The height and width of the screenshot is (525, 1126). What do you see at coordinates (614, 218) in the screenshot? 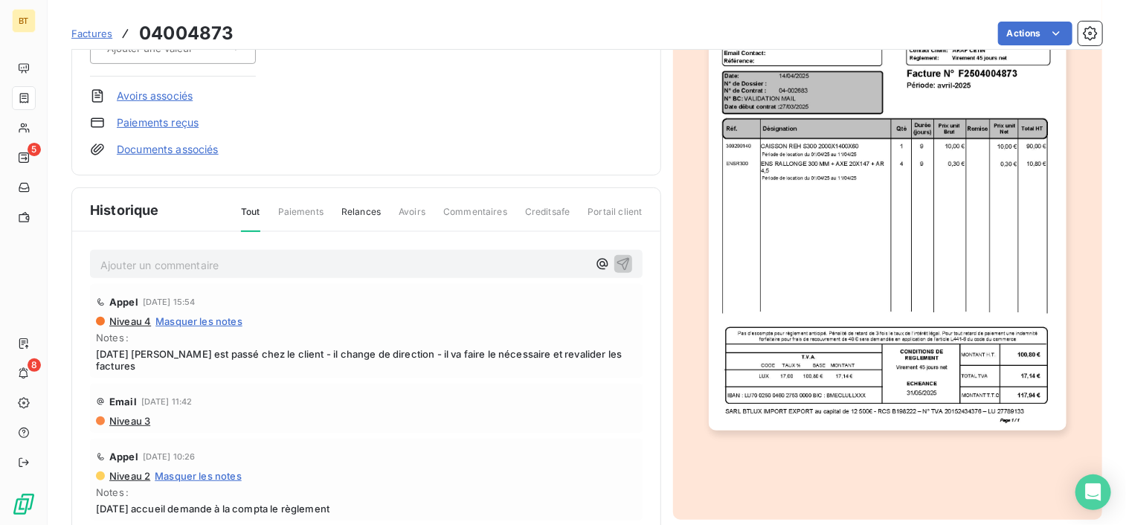
I see `span: Portail client` at bounding box center [614, 218].